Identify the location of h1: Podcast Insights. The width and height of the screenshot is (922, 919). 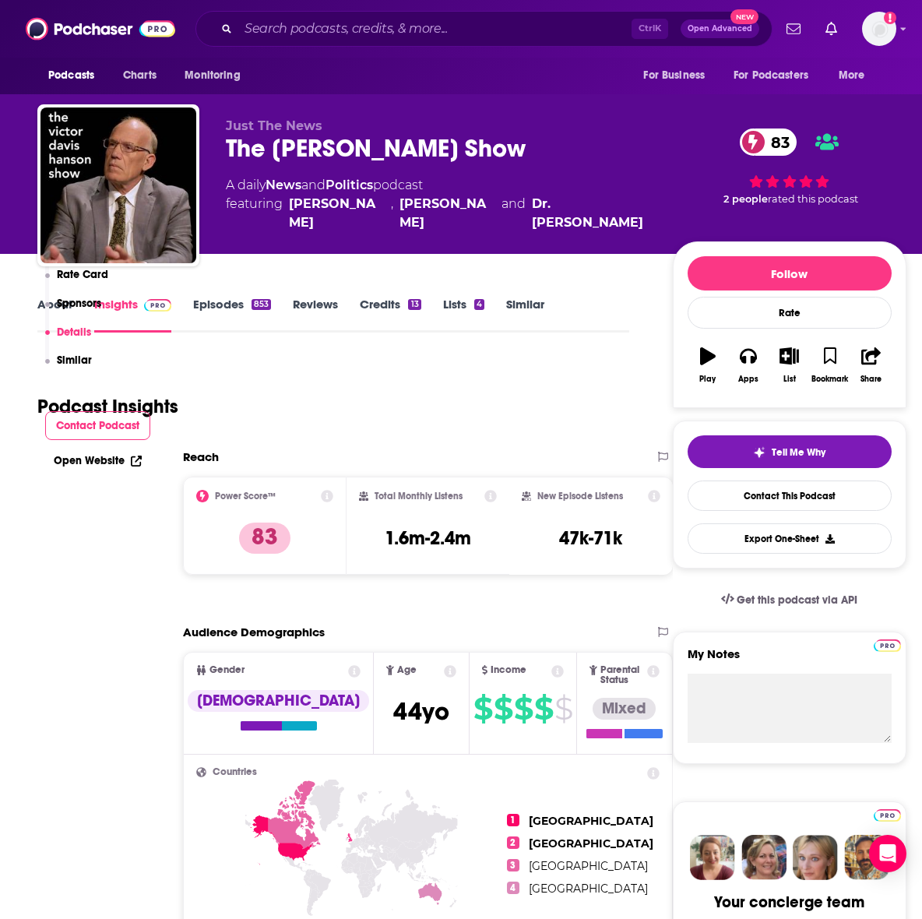
(107, 407).